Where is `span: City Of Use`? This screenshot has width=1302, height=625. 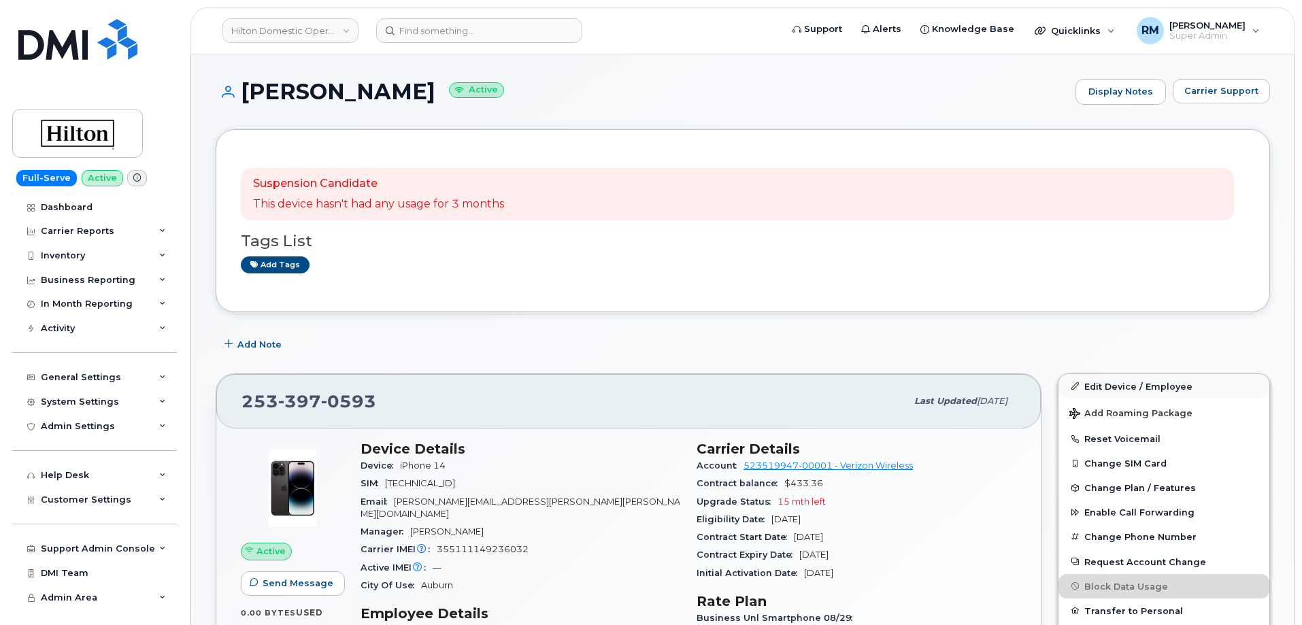 span: City Of Use is located at coordinates (391, 585).